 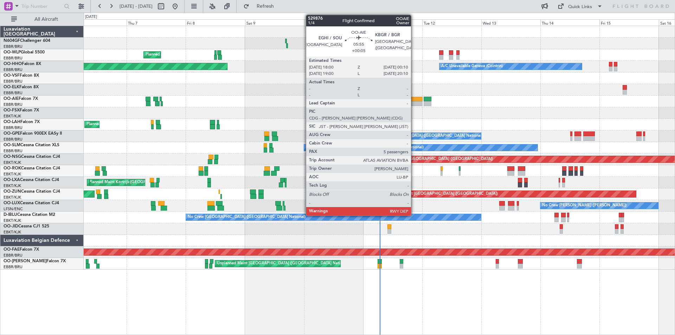 What do you see at coordinates (333, 22) in the screenshot?
I see `div: Sun 10` at bounding box center [333, 22].